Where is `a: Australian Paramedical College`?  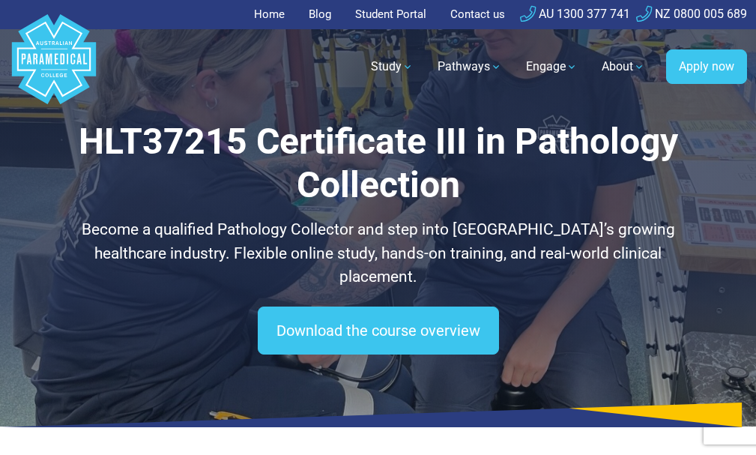 a: Australian Paramedical College is located at coordinates (54, 67).